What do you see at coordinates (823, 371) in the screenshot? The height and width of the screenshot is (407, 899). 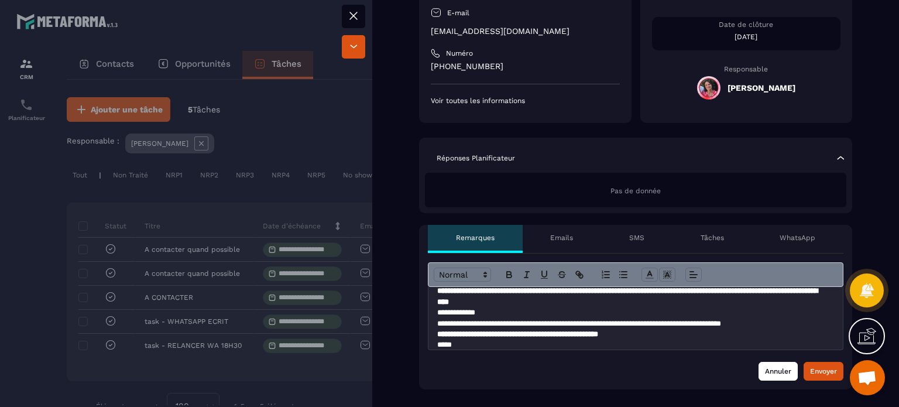 I see `div: Envoyer` at bounding box center [823, 371].